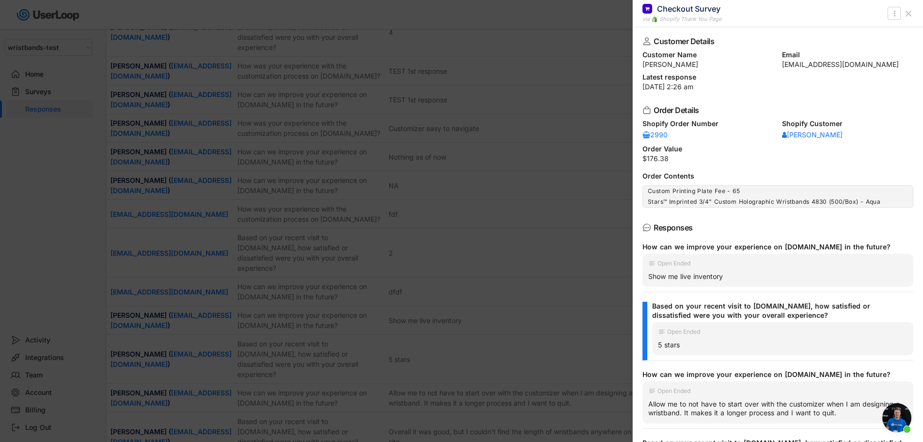  Describe the element at coordinates (776, 227) in the screenshot. I see `div: Responses` at that location.